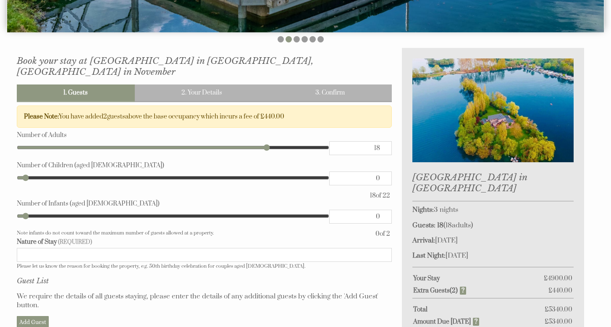 The image size is (611, 327). Describe the element at coordinates (380, 195) in the screenshot. I see `div: of 22` at that location.